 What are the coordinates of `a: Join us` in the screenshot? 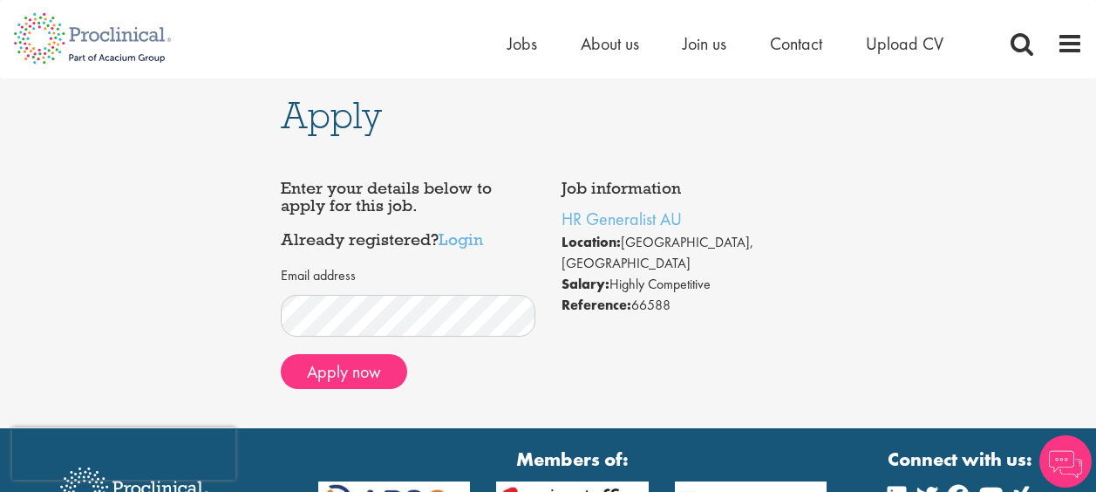 It's located at (704, 44).